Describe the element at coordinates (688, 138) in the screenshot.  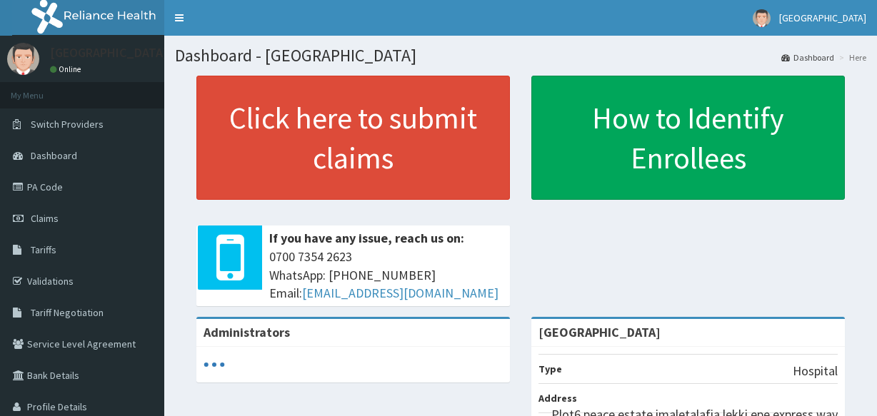
I see `a: How to Identify Enrollees` at that location.